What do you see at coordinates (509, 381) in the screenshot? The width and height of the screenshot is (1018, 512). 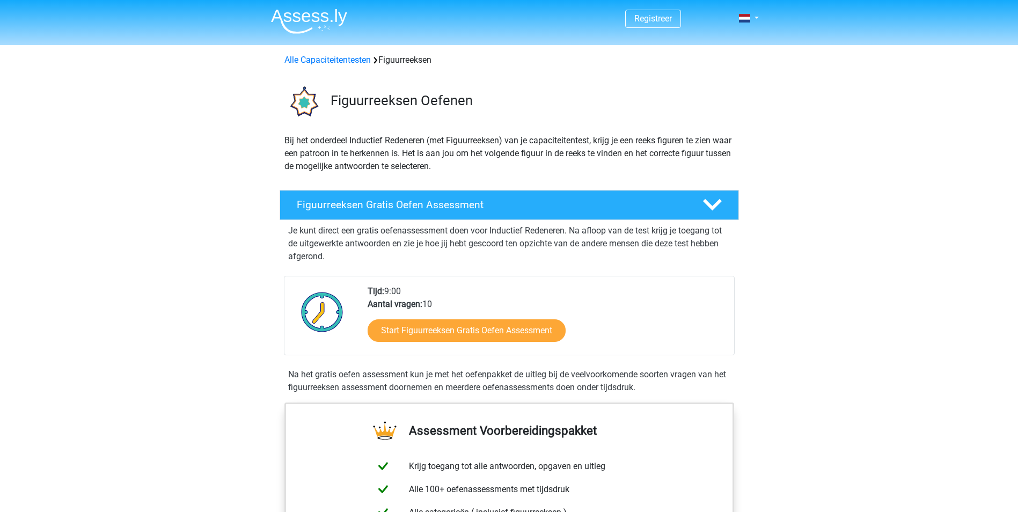 I see `div: Na het gratis oefen assessment kun je met het oefenpakket de uitleg bij de veelvoorkomende soorte...` at bounding box center [509, 381].